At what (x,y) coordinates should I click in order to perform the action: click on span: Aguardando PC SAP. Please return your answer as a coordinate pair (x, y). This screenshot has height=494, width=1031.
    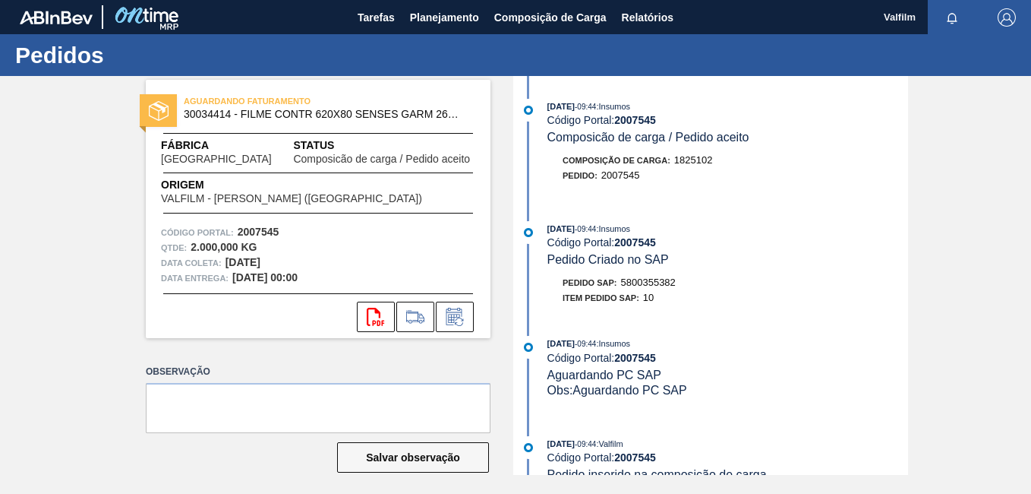
    Looking at the image, I should click on (604, 374).